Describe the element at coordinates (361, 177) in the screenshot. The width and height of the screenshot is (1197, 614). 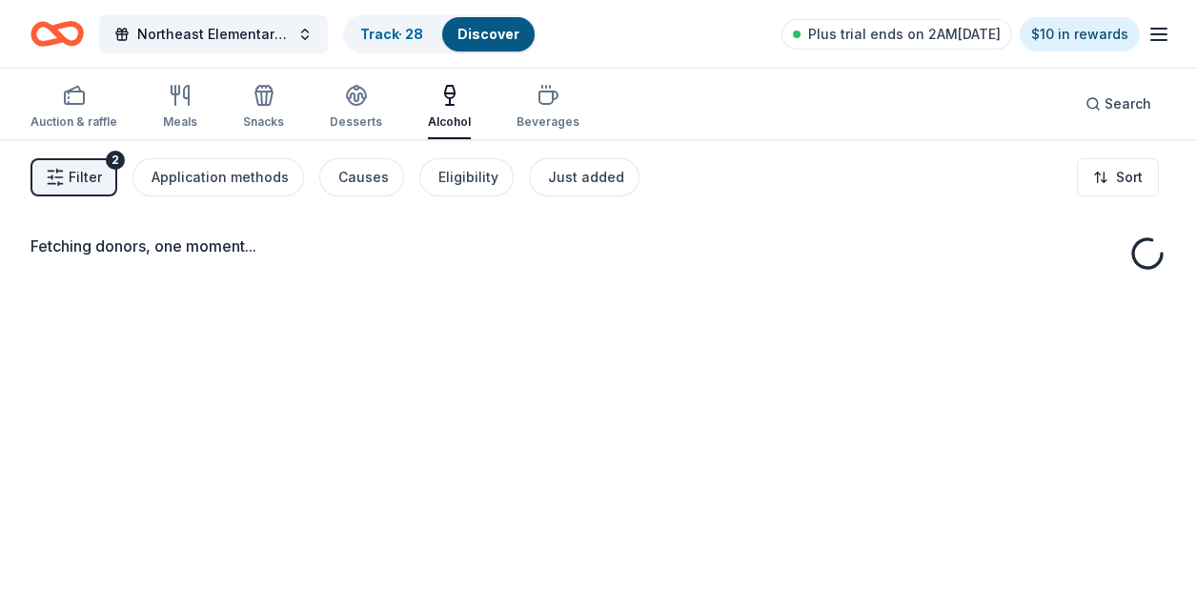
I see `button: Causes` at that location.